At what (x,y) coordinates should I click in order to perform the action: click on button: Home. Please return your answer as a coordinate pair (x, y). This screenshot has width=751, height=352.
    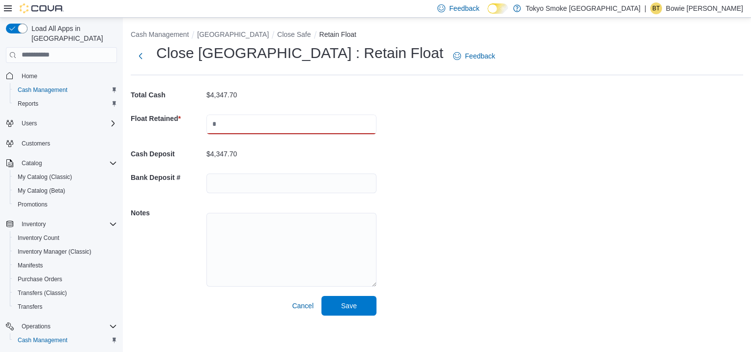
    Looking at the image, I should click on (61, 76).